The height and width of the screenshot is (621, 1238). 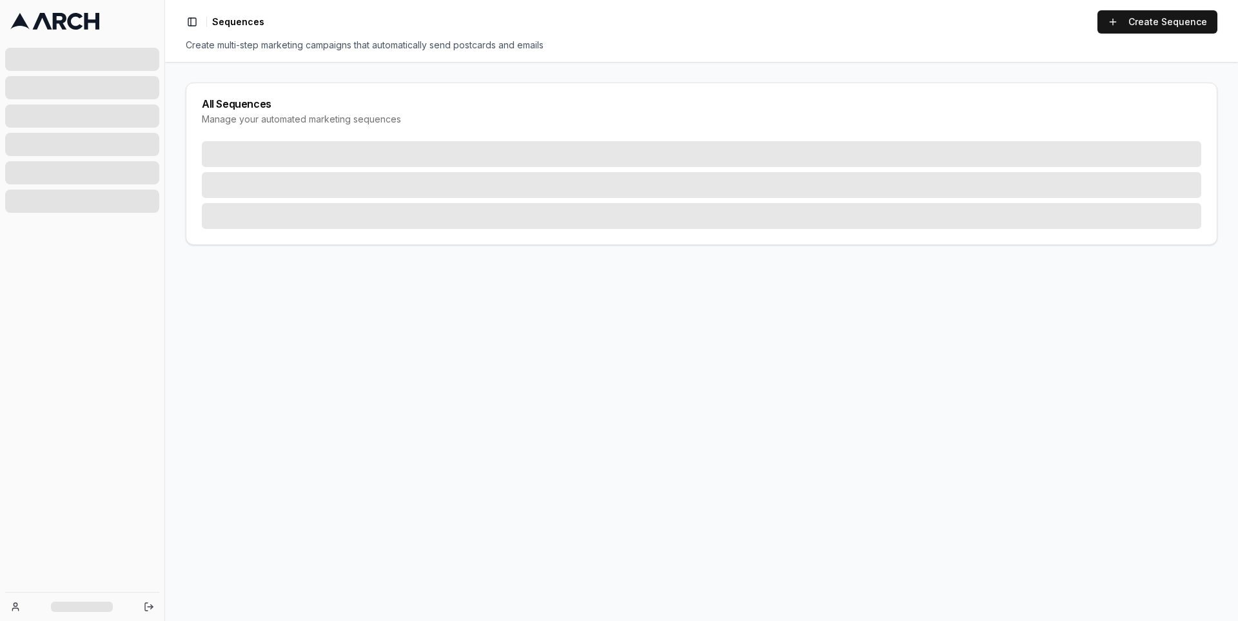 I want to click on div: All Sequences, so click(x=702, y=104).